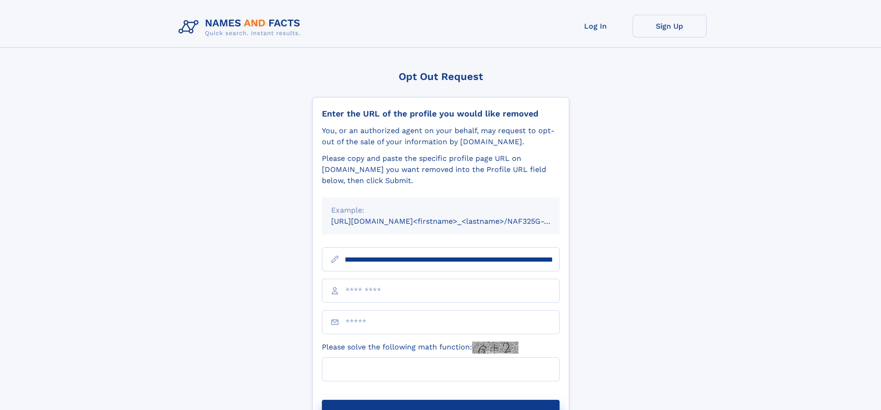 The image size is (881, 410). What do you see at coordinates (242, 27) in the screenshot?
I see `img: Logo Names and Facts` at bounding box center [242, 27].